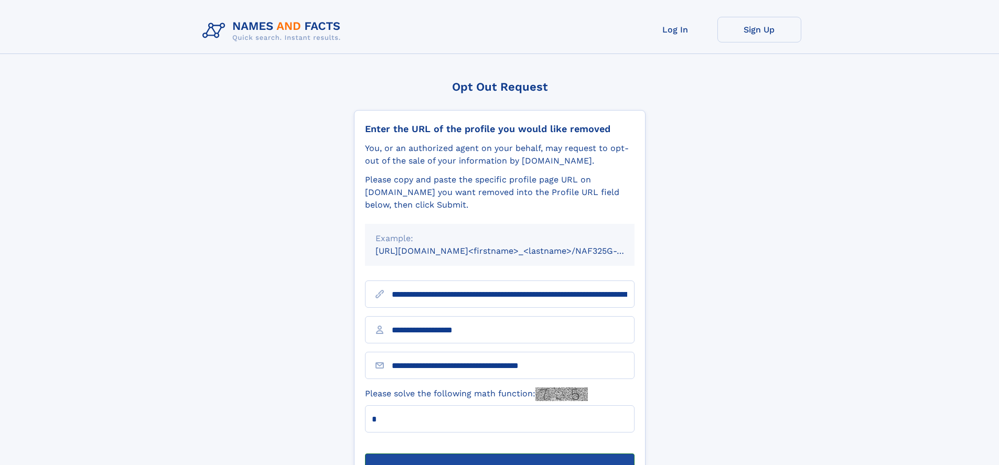 This screenshot has width=999, height=465. I want to click on div: Opt Out Request, so click(500, 87).